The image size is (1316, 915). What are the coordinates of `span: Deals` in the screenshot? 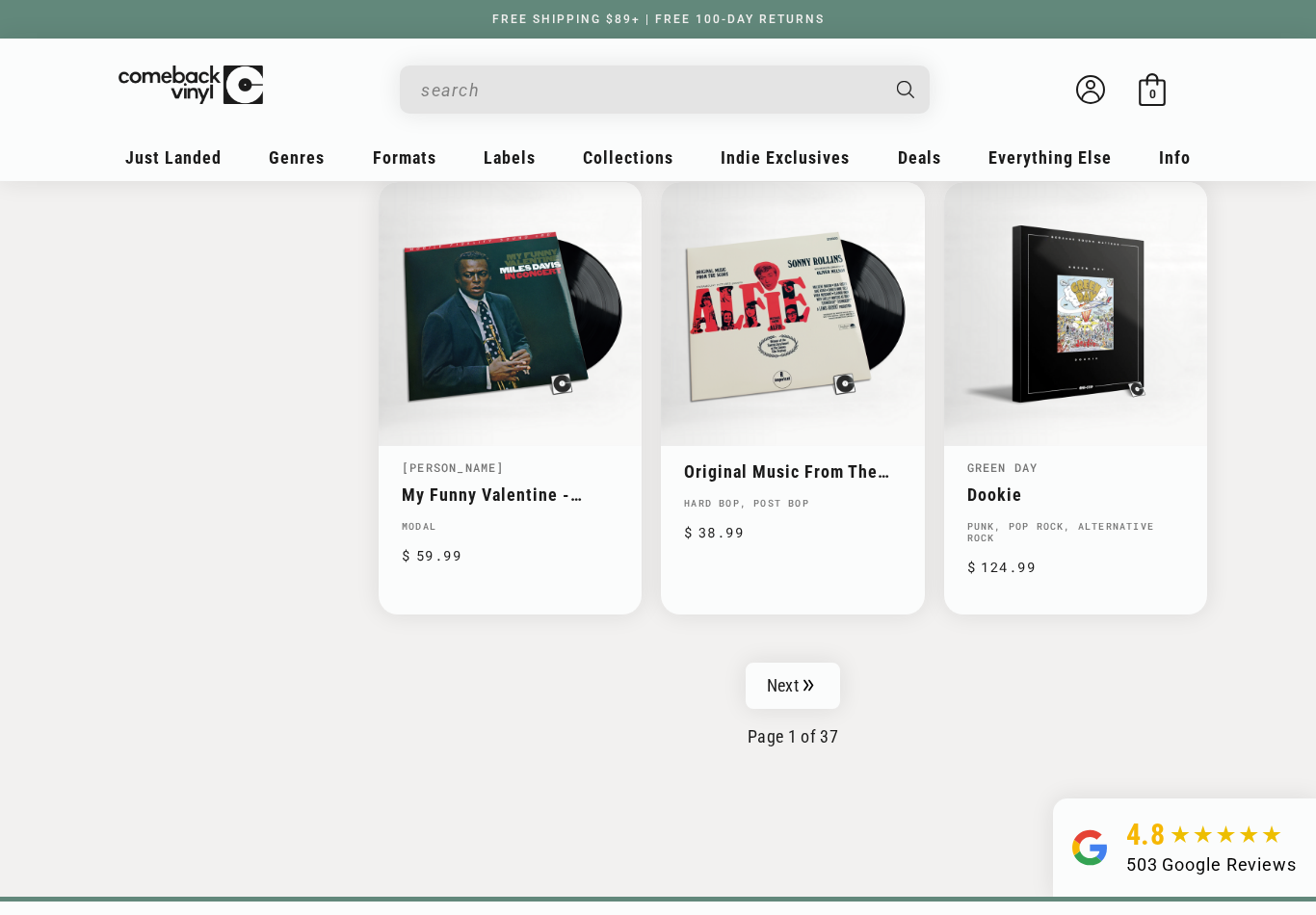 It's located at (919, 157).